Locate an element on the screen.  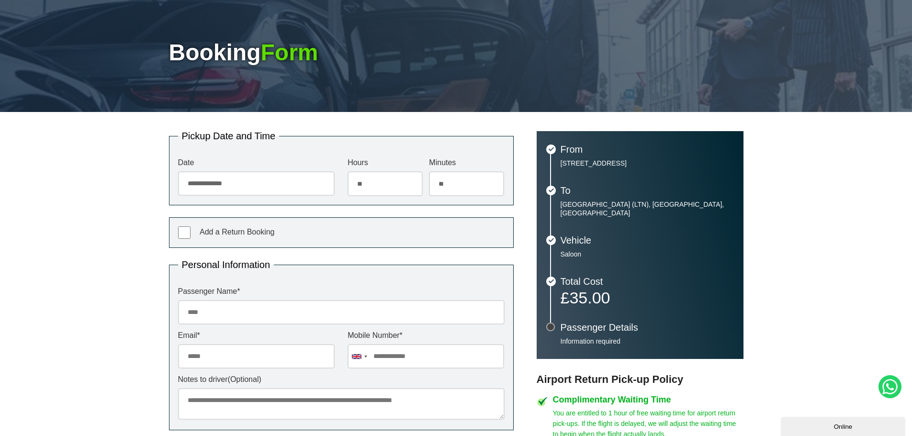
h3: To is located at coordinates (647, 191).